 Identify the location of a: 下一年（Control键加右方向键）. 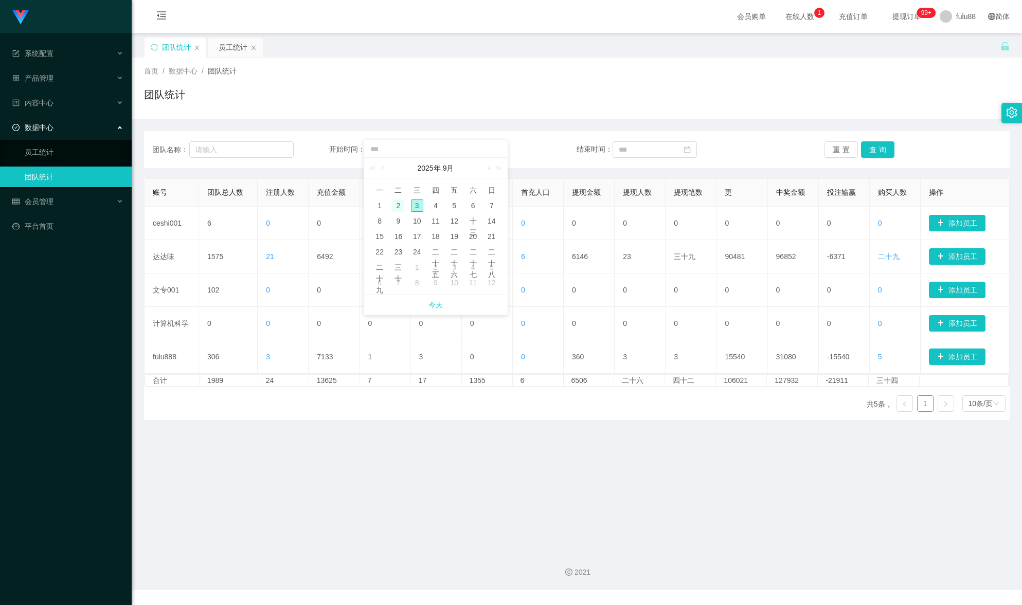
(497, 168).